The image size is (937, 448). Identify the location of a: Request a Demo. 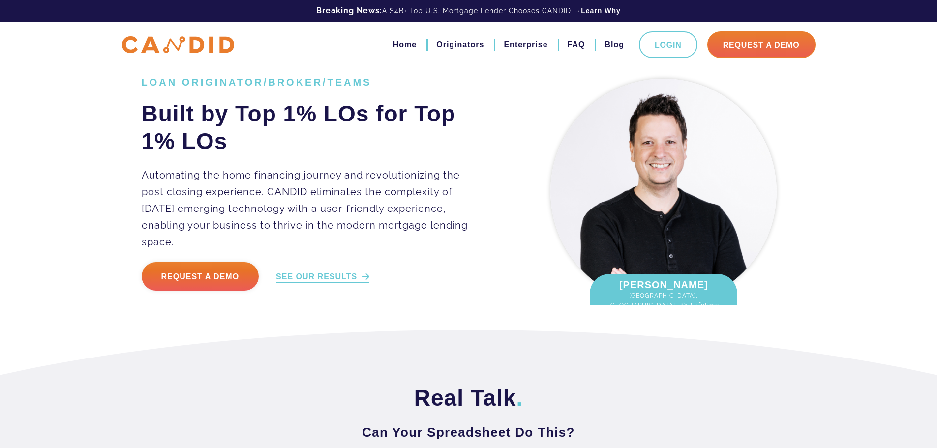
(200, 277).